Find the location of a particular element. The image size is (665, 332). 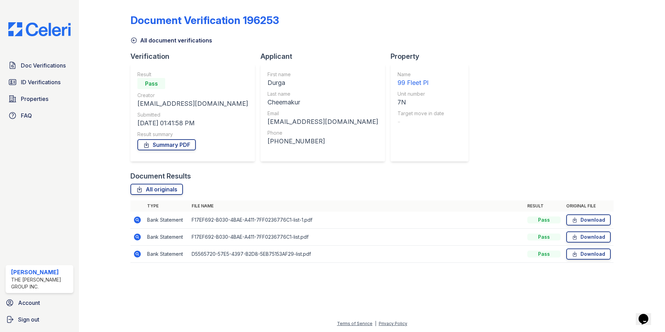

a: Summary PDF is located at coordinates (167, 145).